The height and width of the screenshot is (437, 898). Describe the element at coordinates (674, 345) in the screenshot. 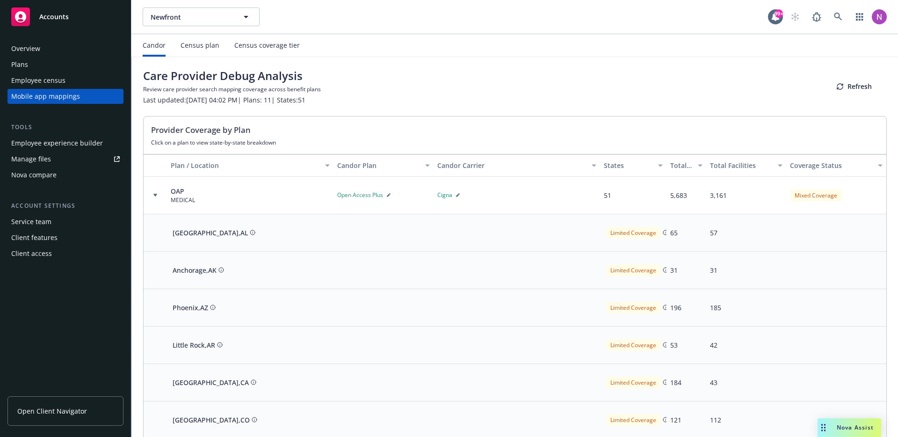

I see `div: 53` at that location.